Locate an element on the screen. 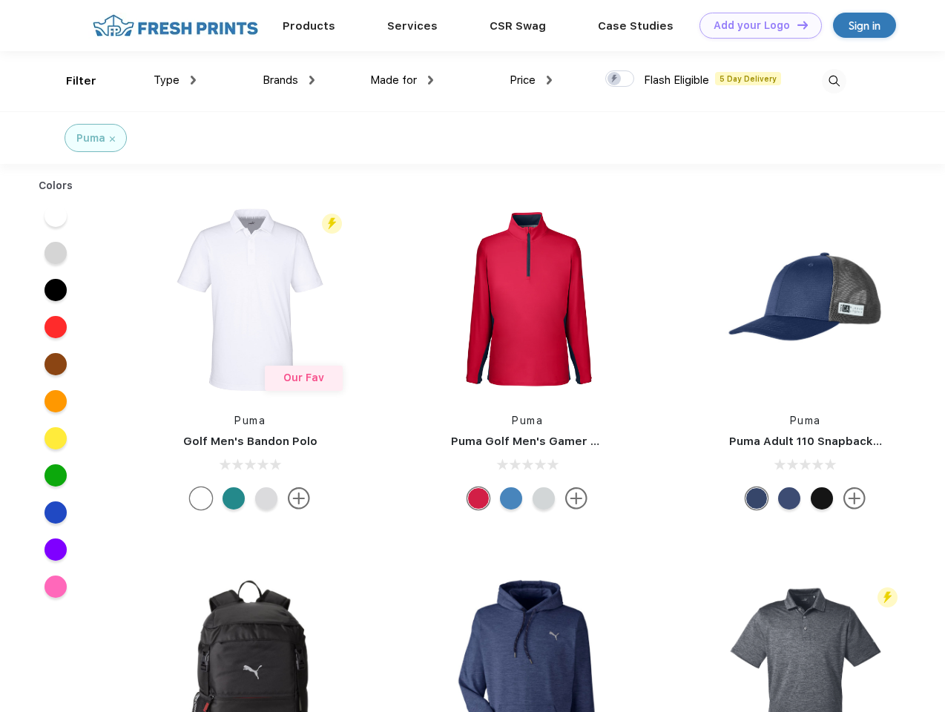 The image size is (945, 712). div: Pma Blk with Pma Blk is located at coordinates (822, 499).